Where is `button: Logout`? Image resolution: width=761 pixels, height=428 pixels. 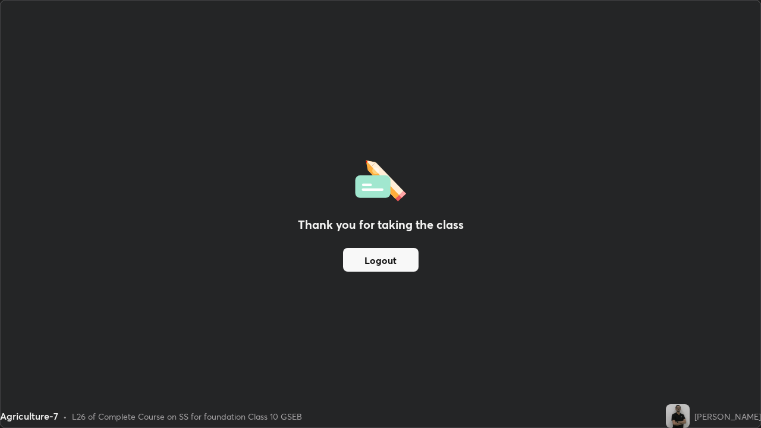 button: Logout is located at coordinates (381, 260).